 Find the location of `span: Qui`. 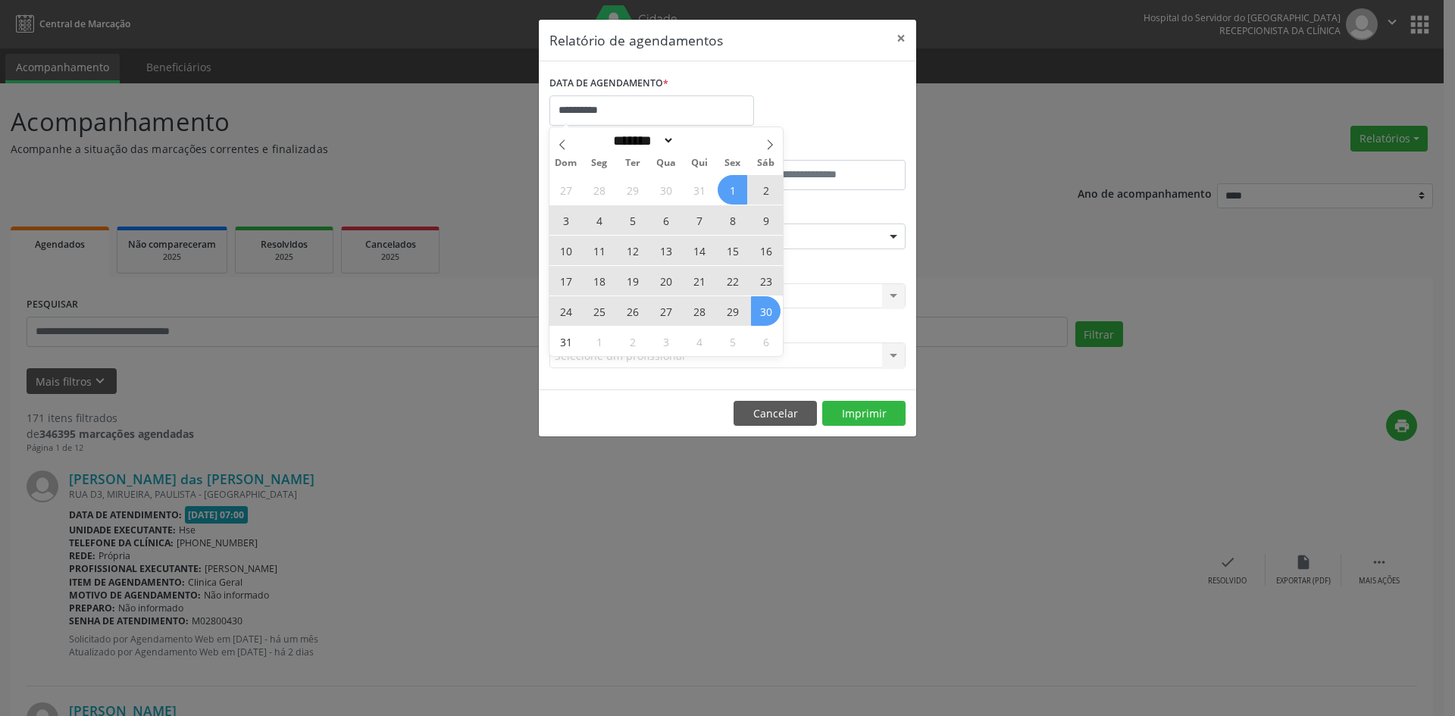

span: Qui is located at coordinates (699, 163).